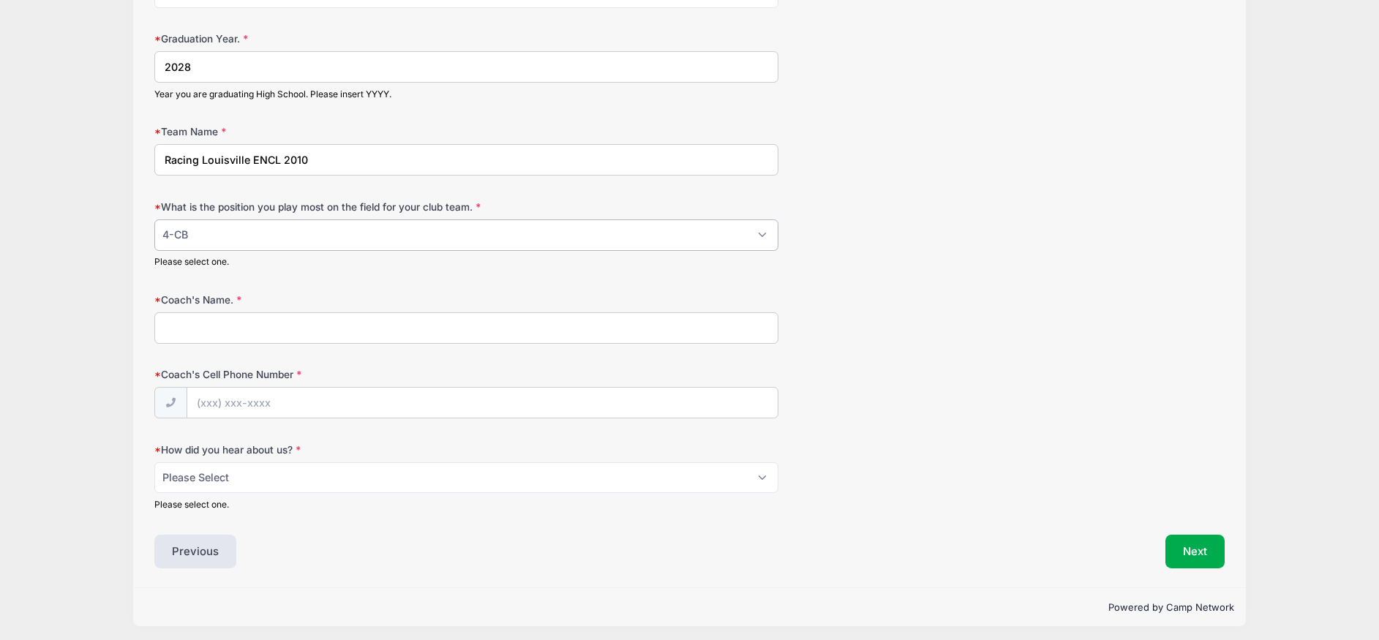 This screenshot has width=1379, height=640. Describe the element at coordinates (689, 608) in the screenshot. I see `p: Powered by Camp Network` at that location.